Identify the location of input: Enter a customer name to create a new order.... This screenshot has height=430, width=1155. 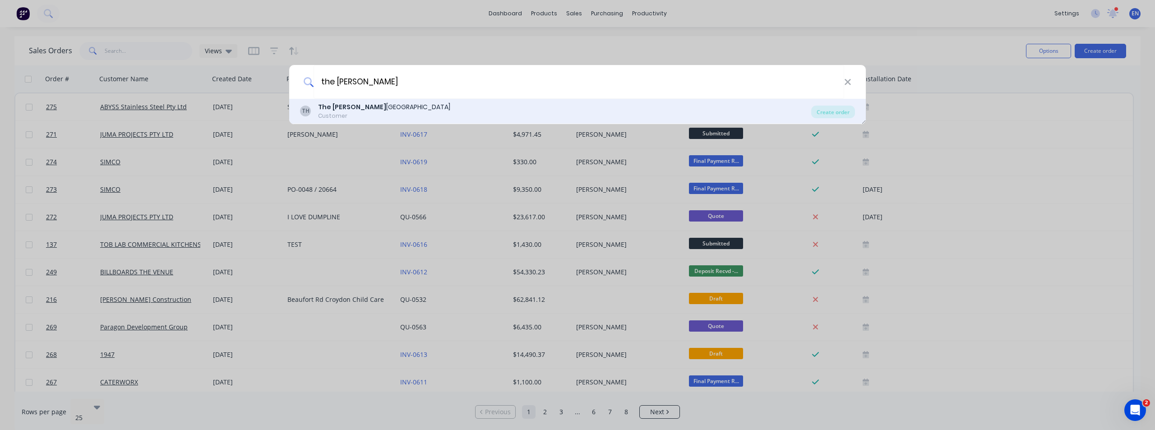
(579, 82).